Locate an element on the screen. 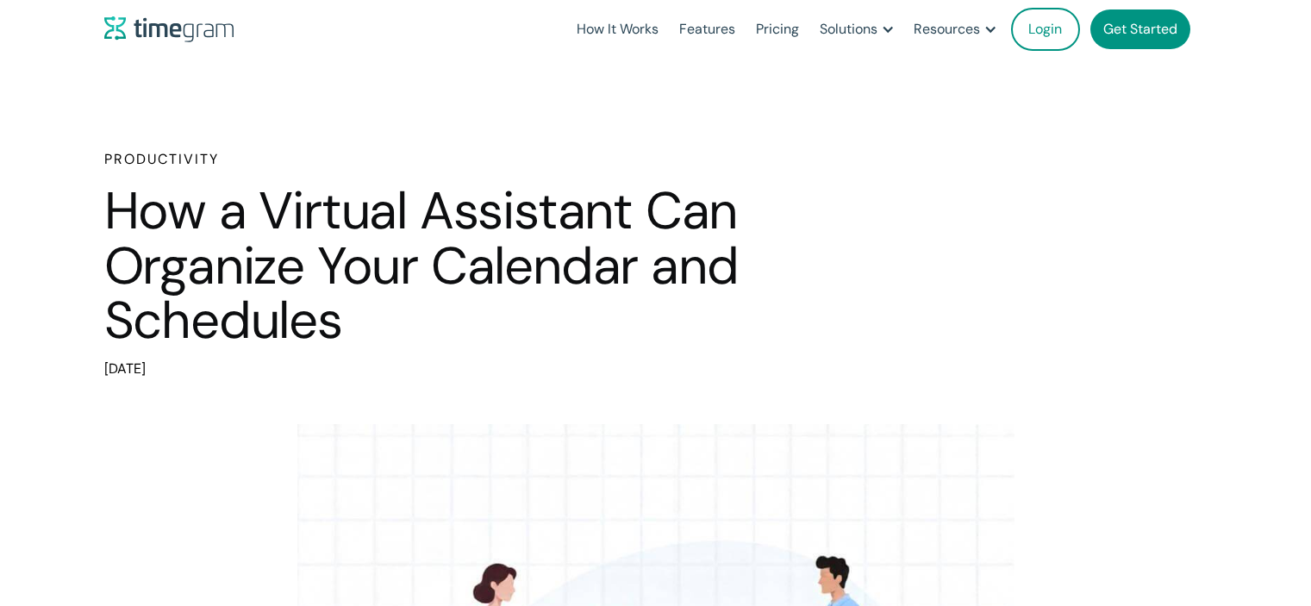  a: Get Started is located at coordinates (1141, 29).